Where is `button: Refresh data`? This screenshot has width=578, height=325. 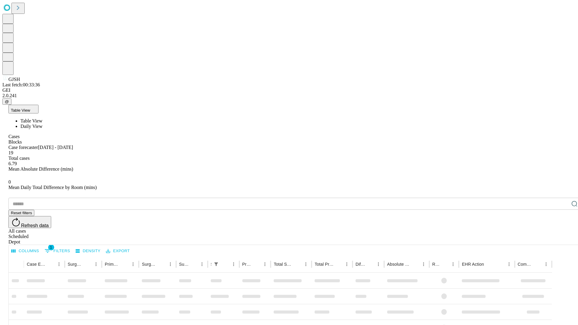 button: Refresh data is located at coordinates (30, 222).